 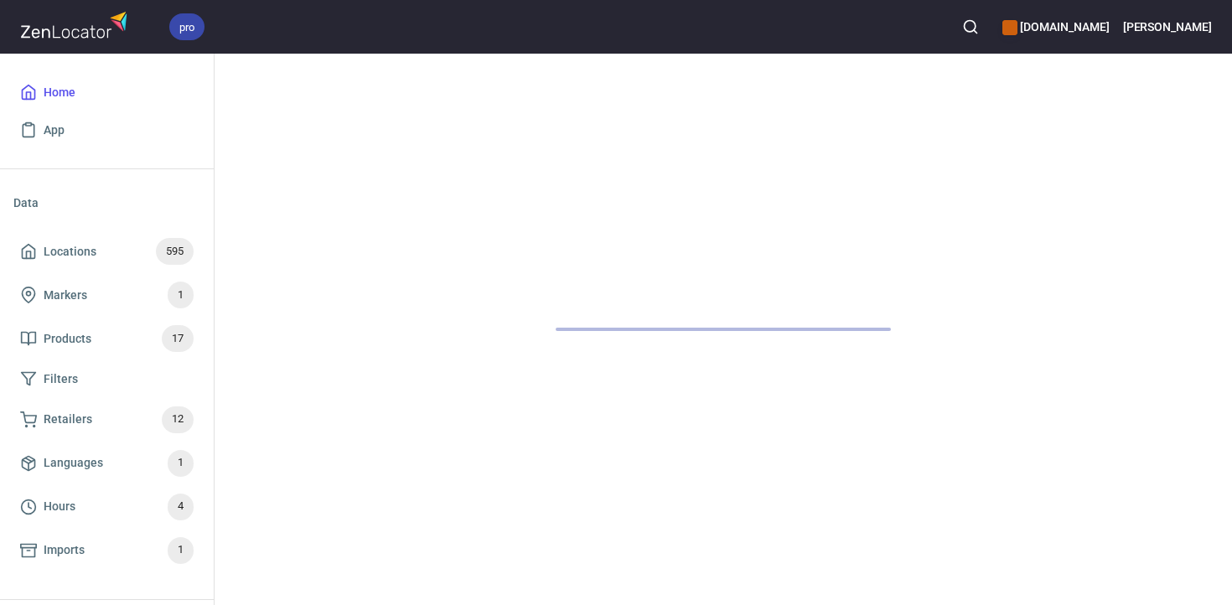 I want to click on li: Data, so click(x=106, y=203).